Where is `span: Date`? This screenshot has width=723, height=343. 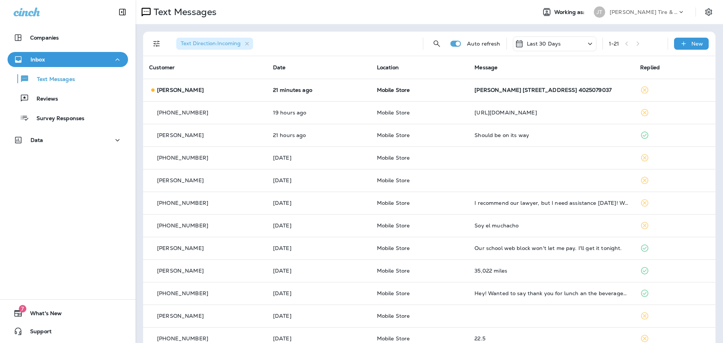 span: Date is located at coordinates (280, 67).